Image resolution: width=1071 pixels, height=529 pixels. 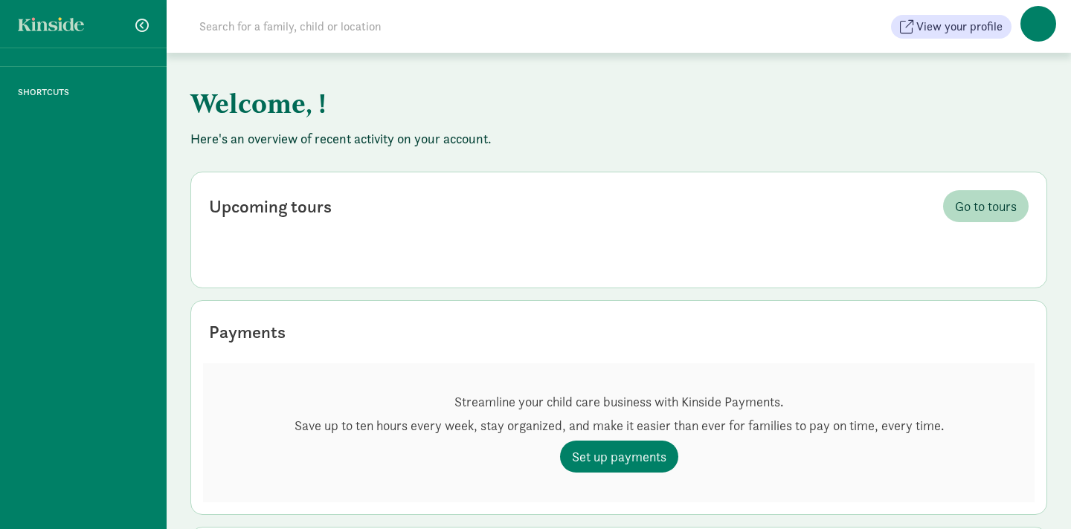 I want to click on div: Upcoming tours, so click(x=270, y=207).